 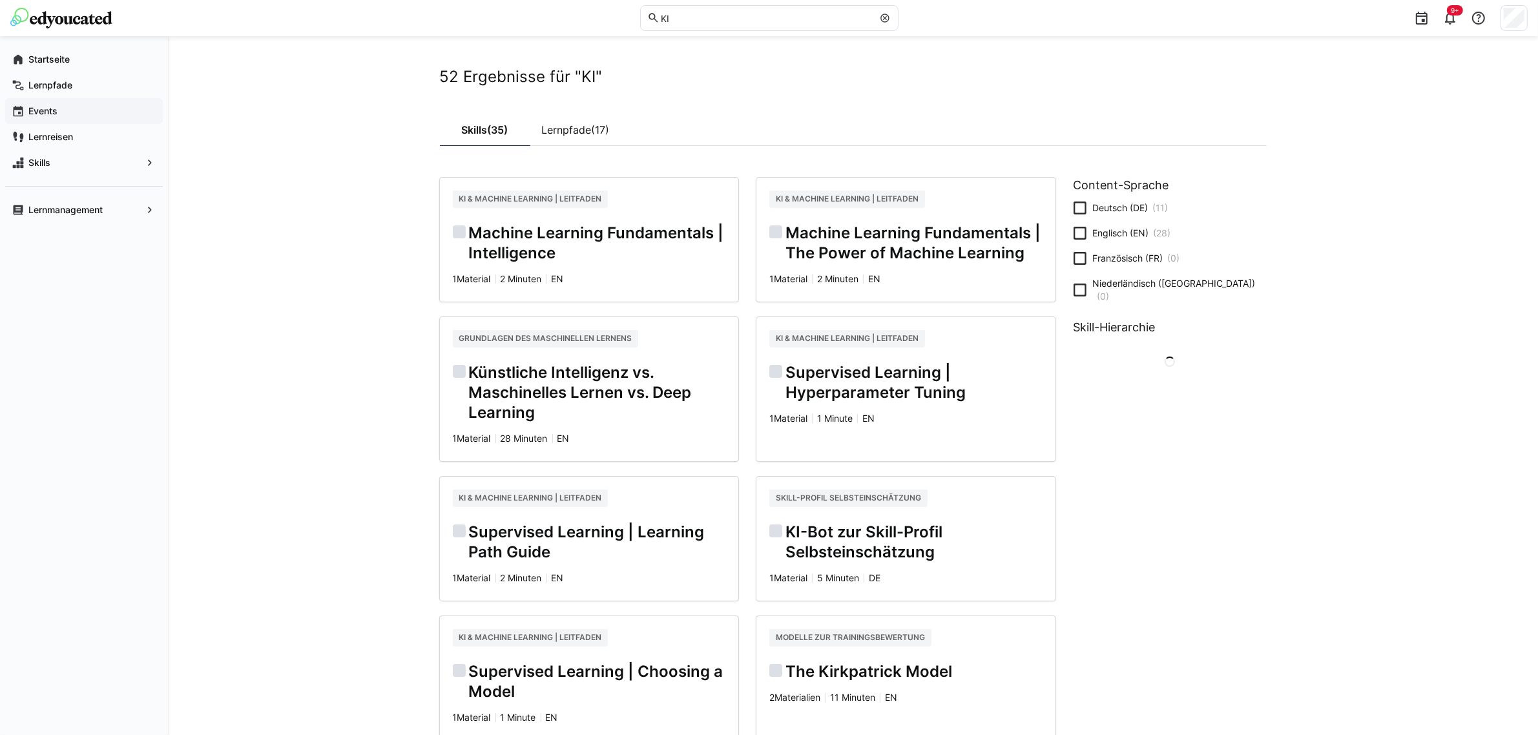 I want to click on span: Modelle zur Trainingsbewertung, so click(x=850, y=637).